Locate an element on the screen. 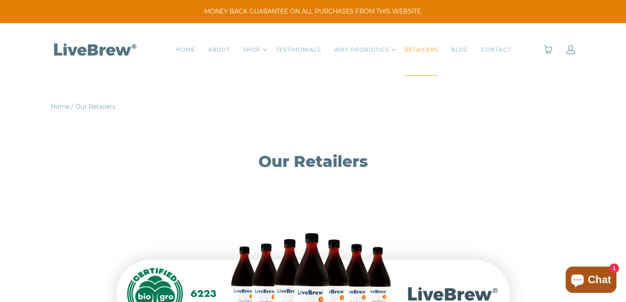  a: TESTIMONIALS is located at coordinates (298, 50).